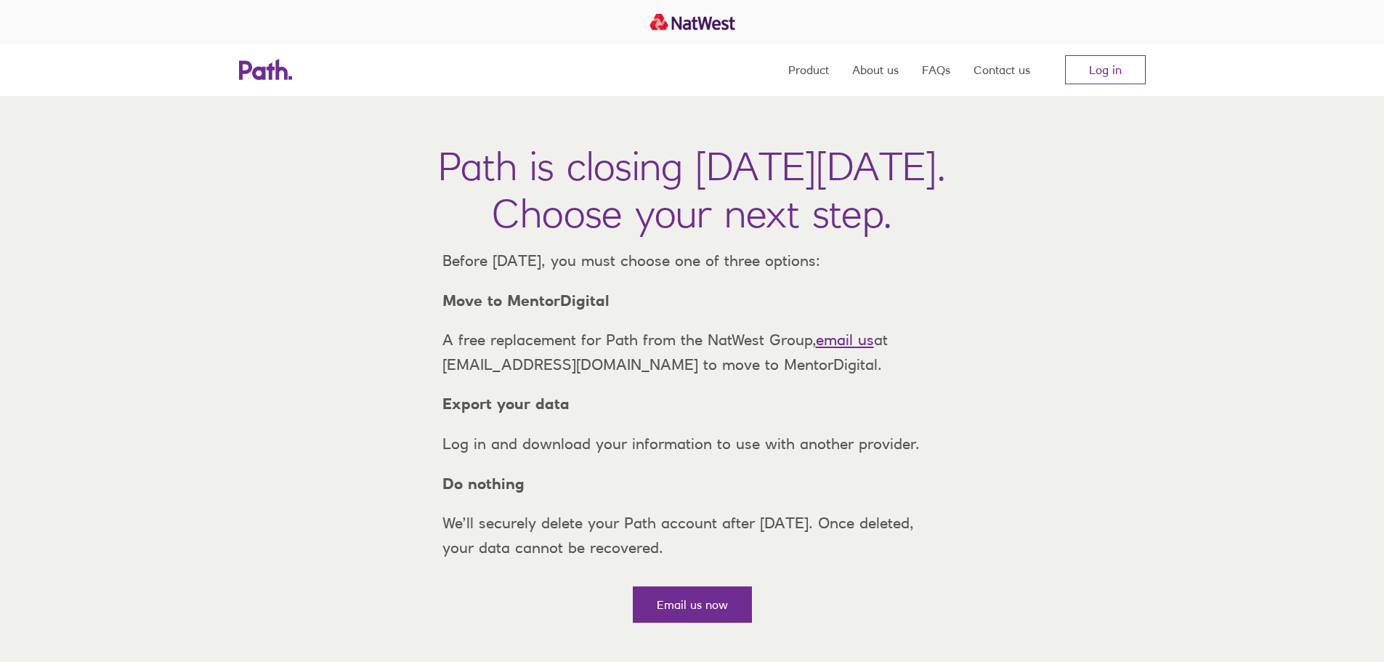 The image size is (1384, 662). I want to click on a: Contact us, so click(1002, 70).